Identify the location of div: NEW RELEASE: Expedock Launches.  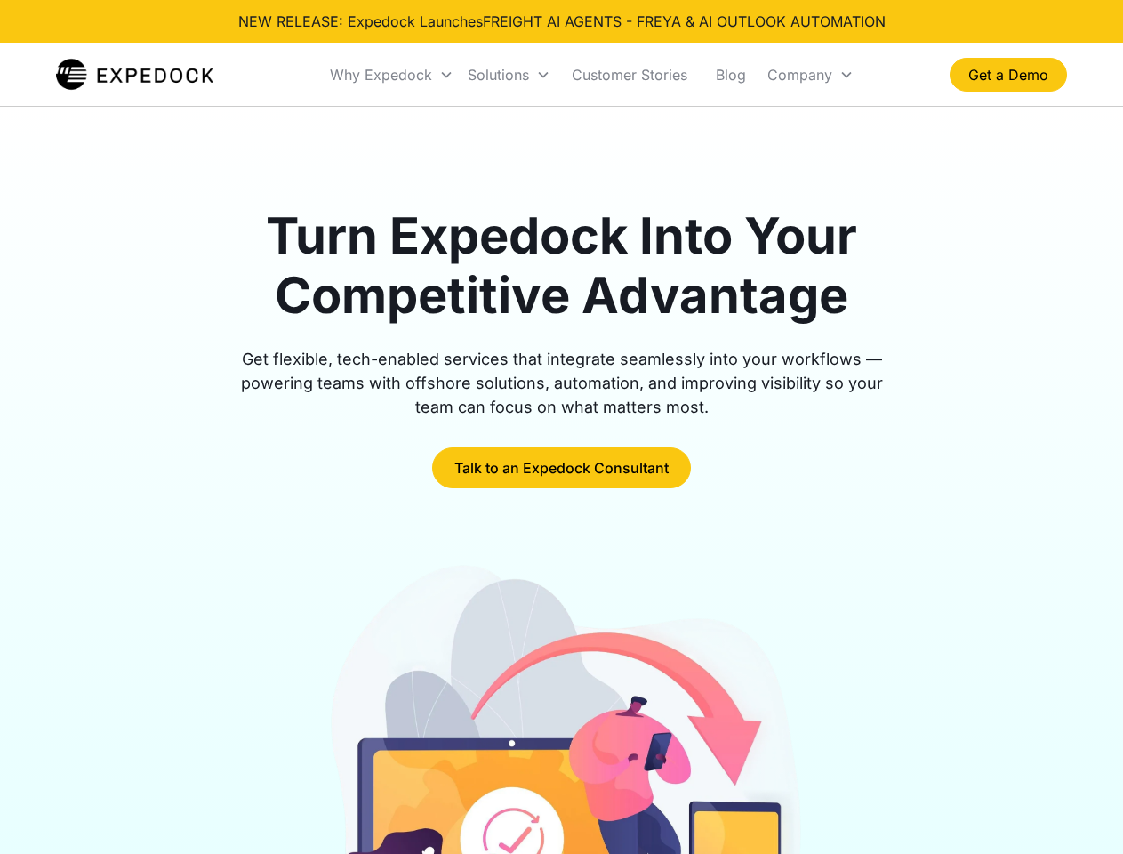
(562, 21).